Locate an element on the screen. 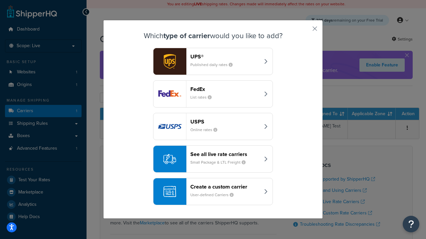 This screenshot has width=426, height=239. button: fedEx logoFedExList rates is located at coordinates (213, 94).